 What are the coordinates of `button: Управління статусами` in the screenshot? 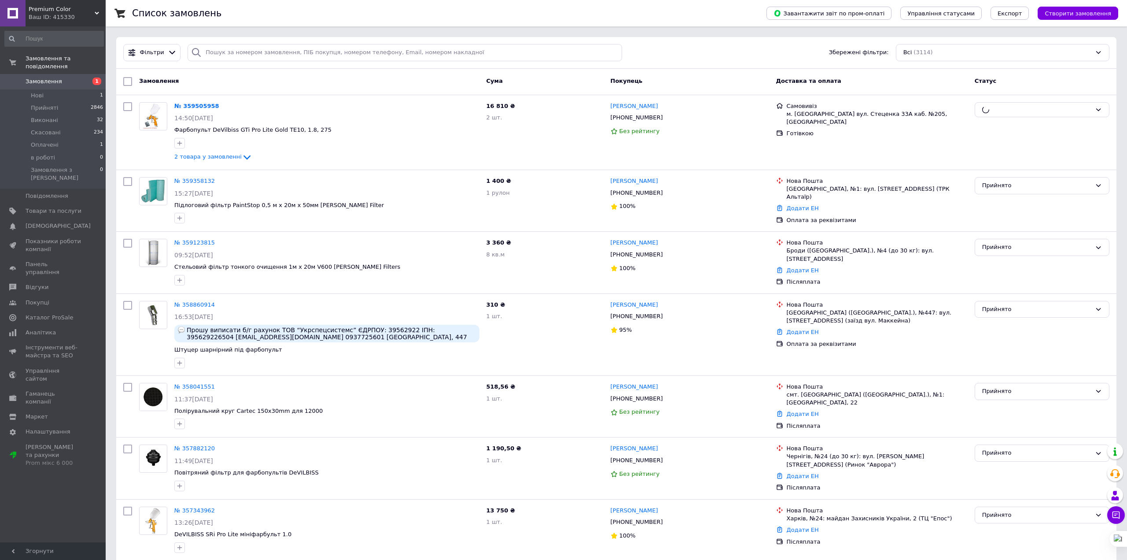 It's located at (941, 13).